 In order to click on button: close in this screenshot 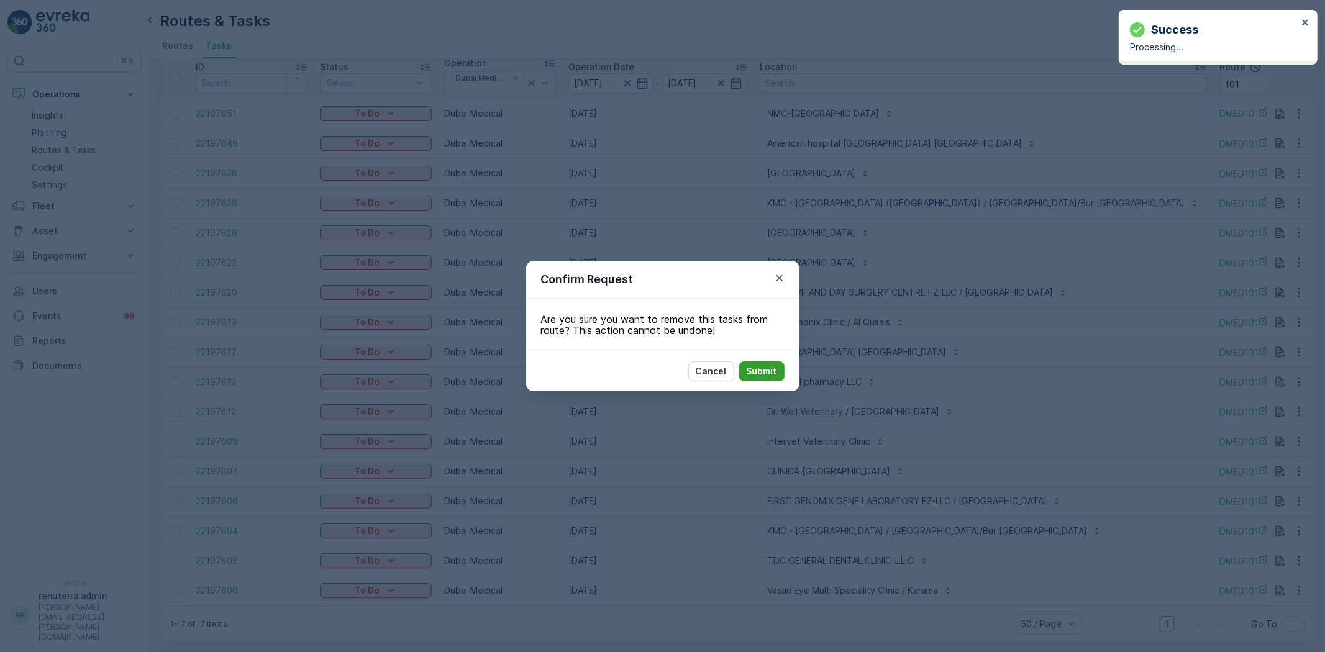, I will do `click(1305, 23)`.